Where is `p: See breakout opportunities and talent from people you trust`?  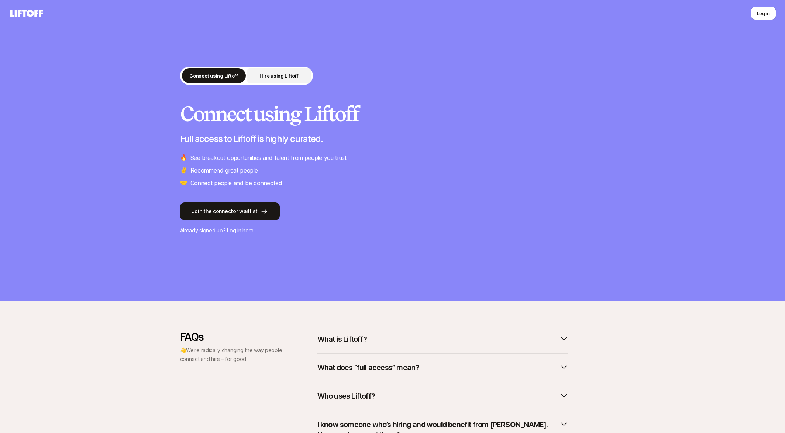
p: See breakout opportunities and talent from people you trust is located at coordinates (269, 158).